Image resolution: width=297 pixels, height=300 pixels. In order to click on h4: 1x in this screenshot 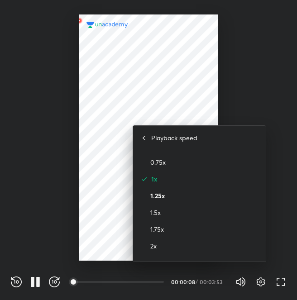, I will do `click(204, 179)`.